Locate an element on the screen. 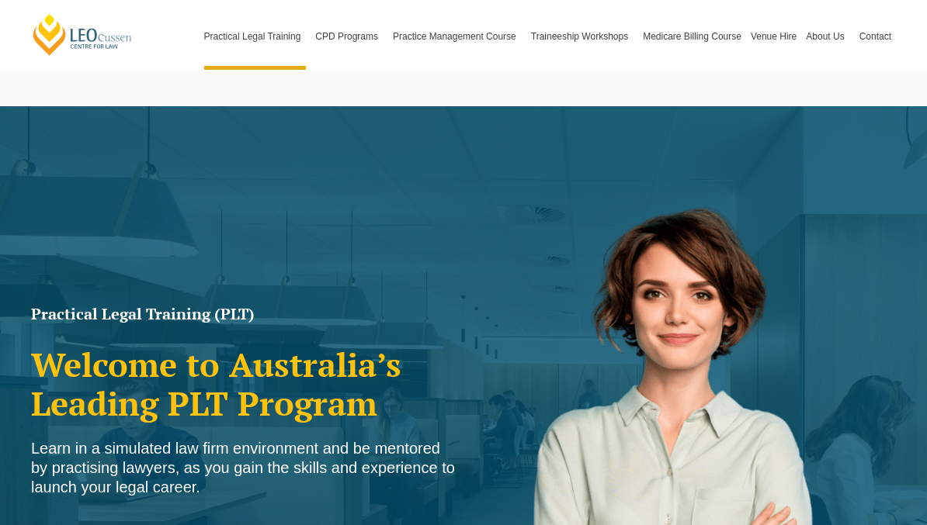 The width and height of the screenshot is (927, 525). a: Contact is located at coordinates (875, 36).